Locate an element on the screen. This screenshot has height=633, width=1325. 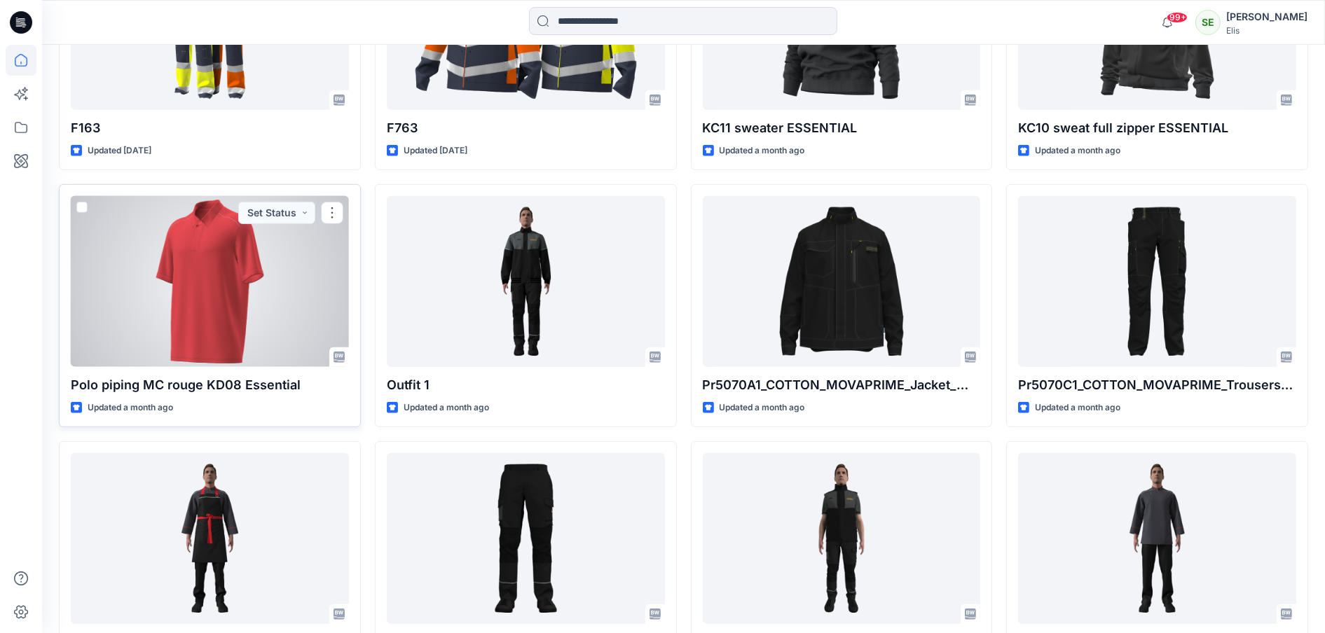
p: Outfit 1 is located at coordinates (525, 385).